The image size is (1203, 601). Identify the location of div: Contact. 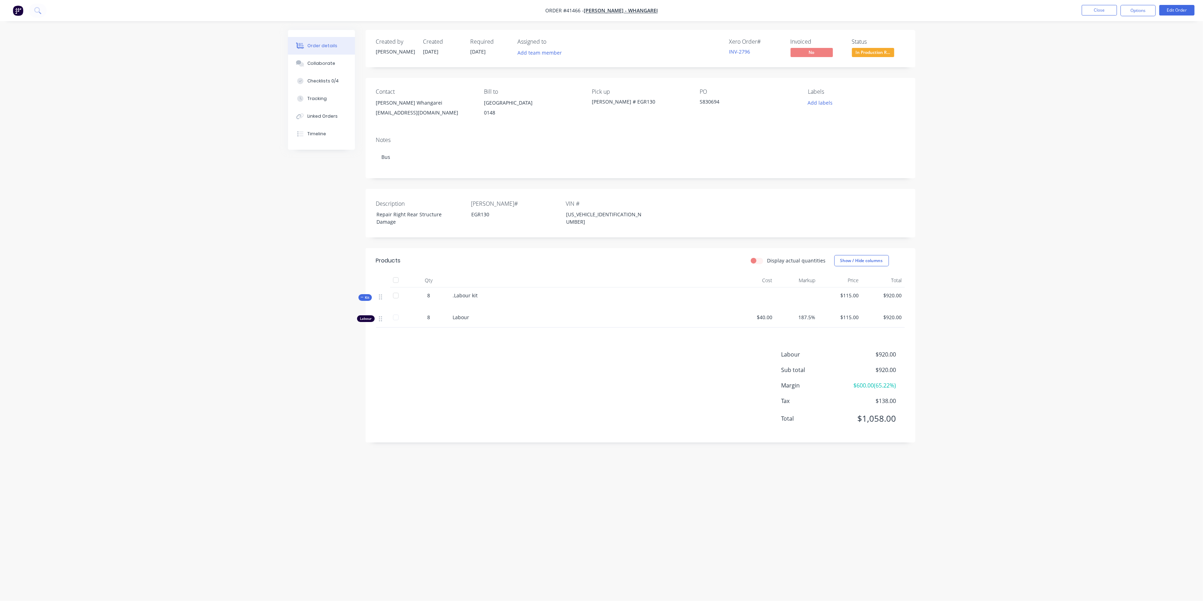
(424, 92).